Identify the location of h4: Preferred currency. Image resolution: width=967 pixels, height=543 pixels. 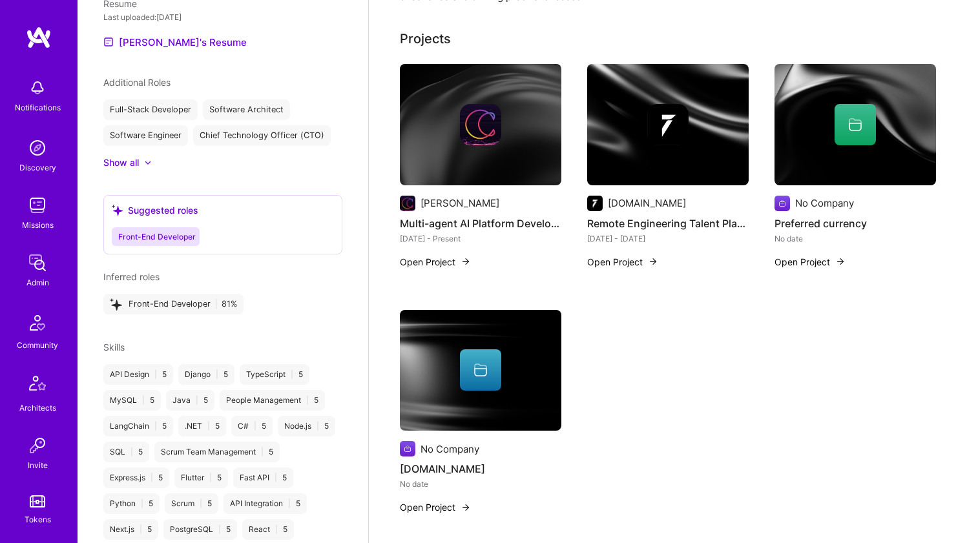
(855, 224).